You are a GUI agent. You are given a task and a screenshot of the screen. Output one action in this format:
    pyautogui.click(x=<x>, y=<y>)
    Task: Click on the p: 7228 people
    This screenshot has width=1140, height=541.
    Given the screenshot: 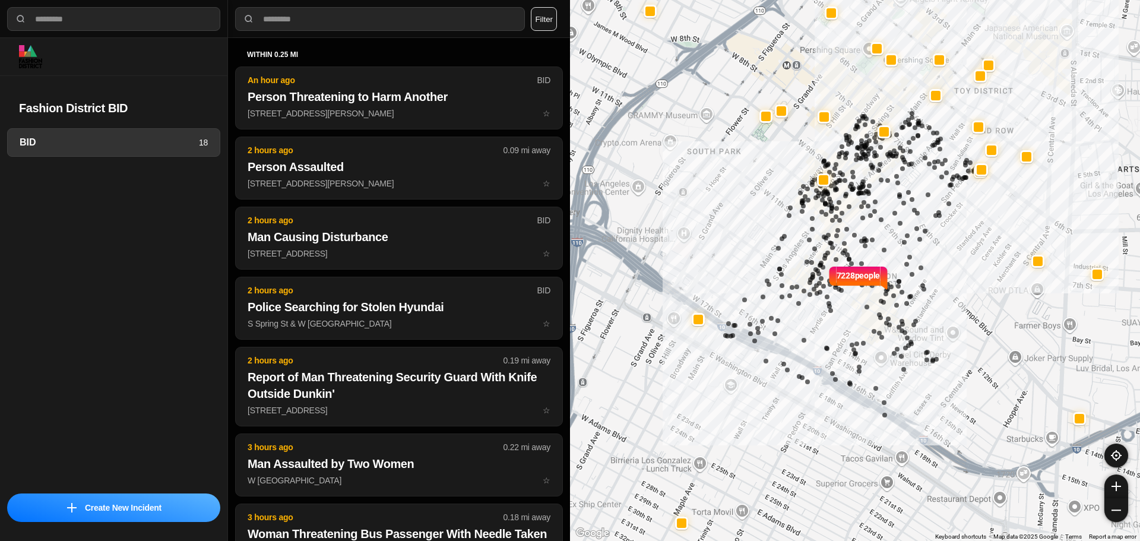 What is the action you would take?
    pyautogui.click(x=858, y=283)
    